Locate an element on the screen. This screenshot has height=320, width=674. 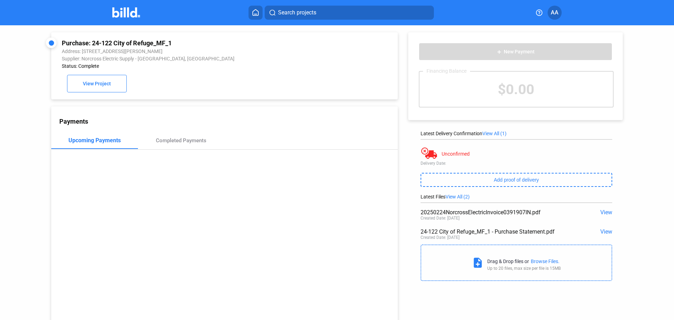
div: Status: Complete is located at coordinates (192, 66).